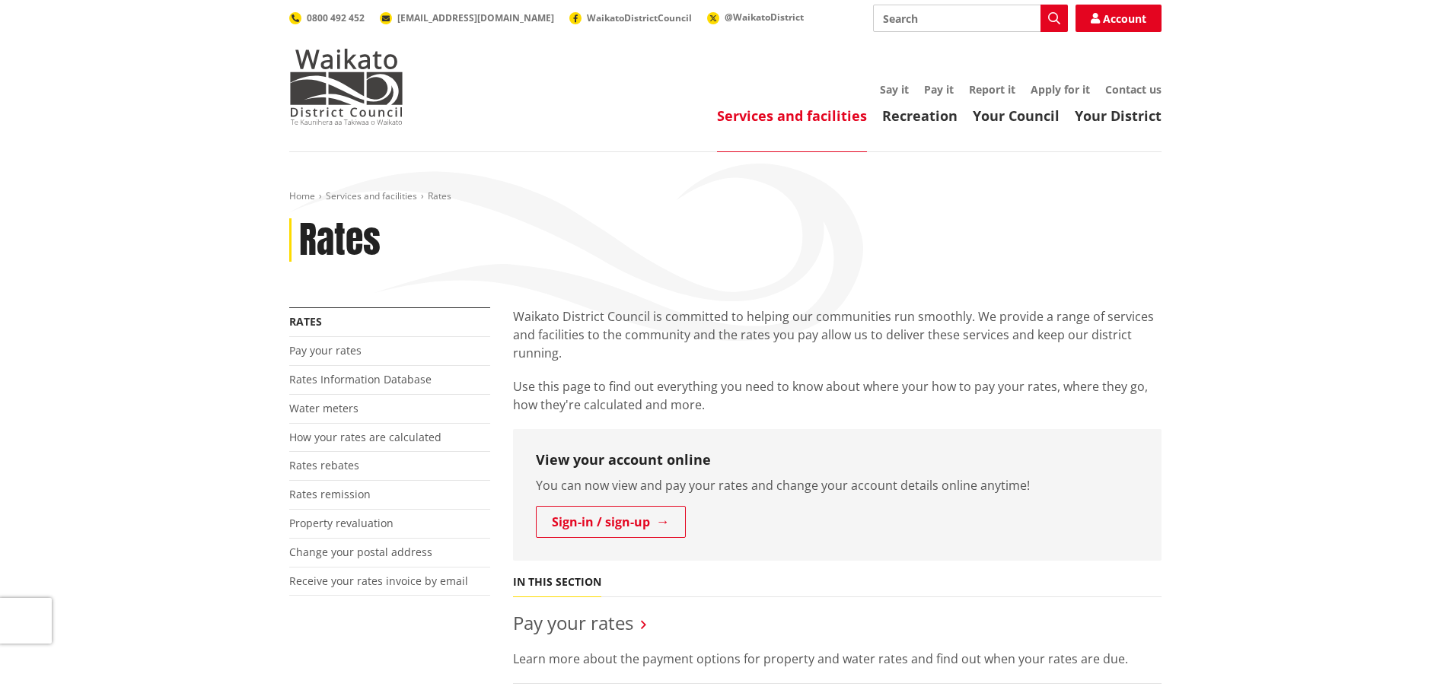  Describe the element at coordinates (365, 437) in the screenshot. I see `a: How your rates are calculated` at that location.